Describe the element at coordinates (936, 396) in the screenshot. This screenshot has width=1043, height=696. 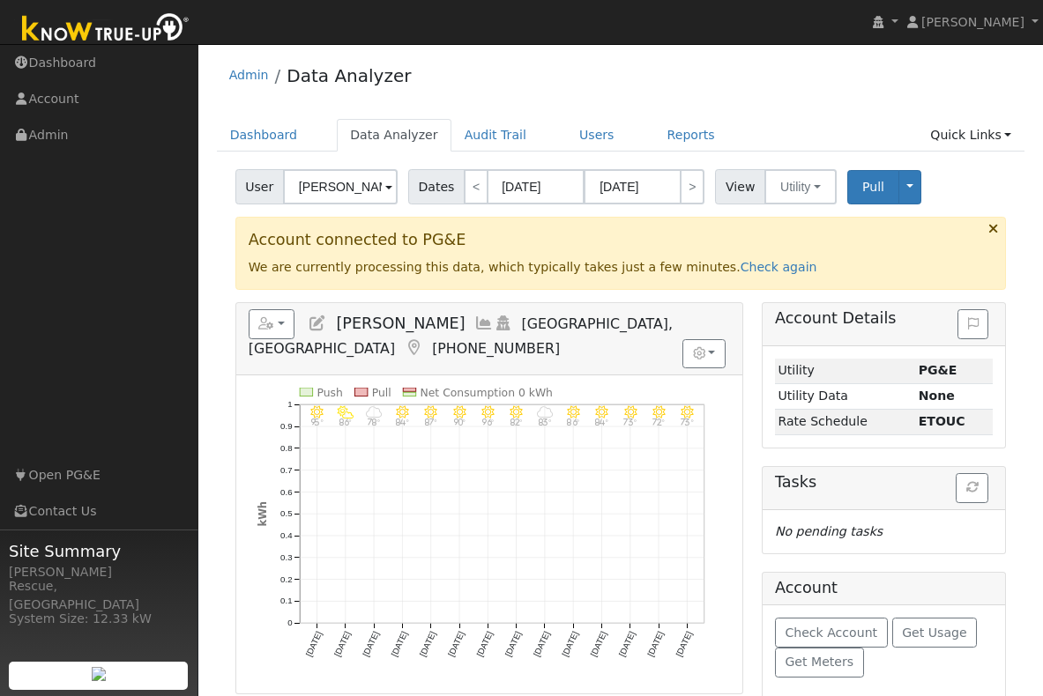
I see `strong: None` at that location.